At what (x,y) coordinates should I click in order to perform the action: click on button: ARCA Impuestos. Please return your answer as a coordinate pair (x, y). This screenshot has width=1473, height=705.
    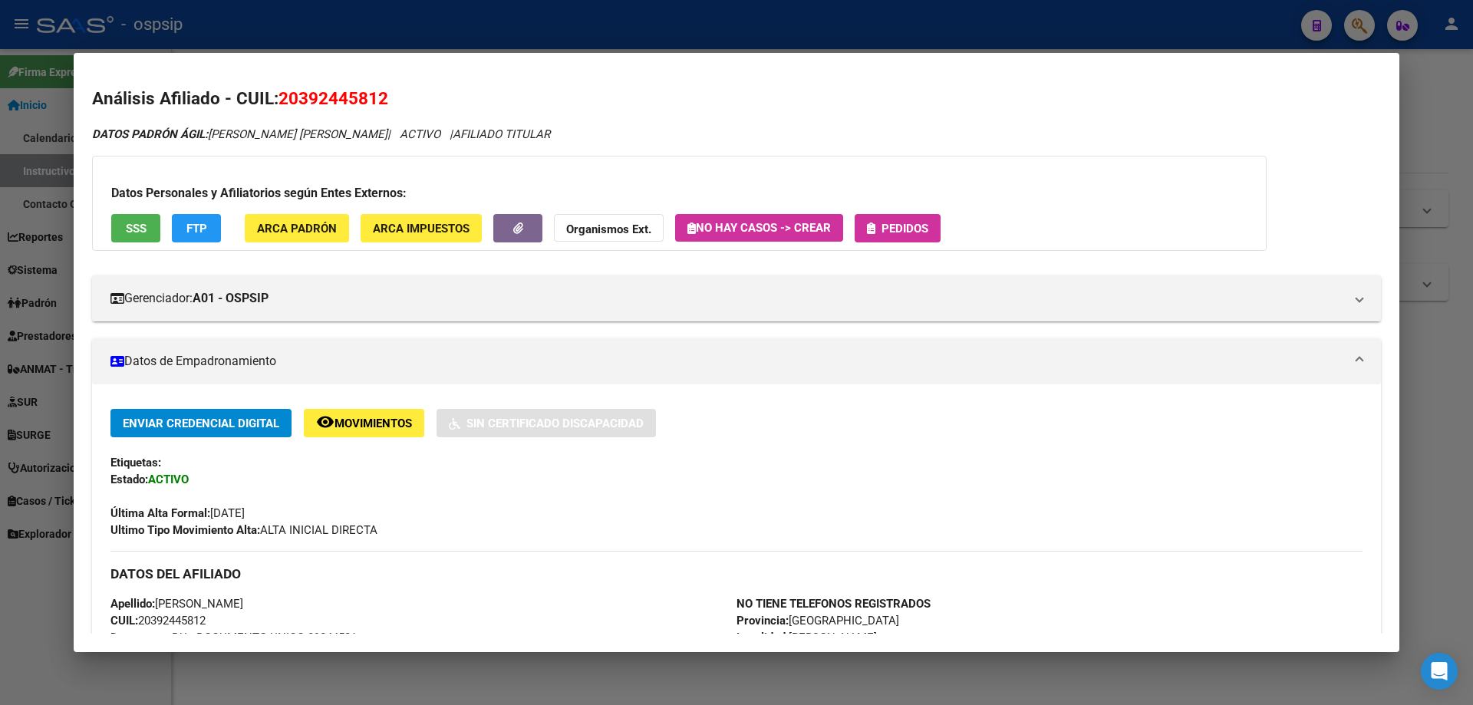
    Looking at the image, I should click on (421, 228).